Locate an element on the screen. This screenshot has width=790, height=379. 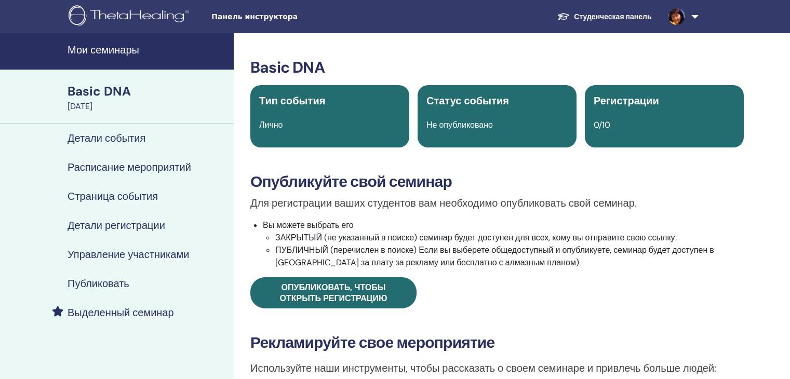
span: Статус события is located at coordinates (467, 101).